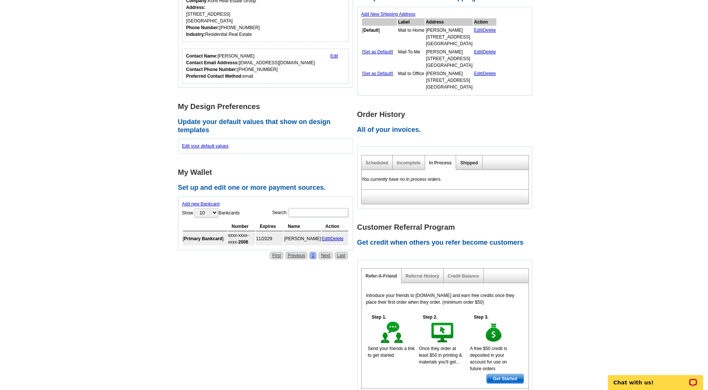 The height and width of the screenshot is (390, 708). Describe the element at coordinates (213, 63) in the screenshot. I see `strong: Contact Email Addresss:` at that location.